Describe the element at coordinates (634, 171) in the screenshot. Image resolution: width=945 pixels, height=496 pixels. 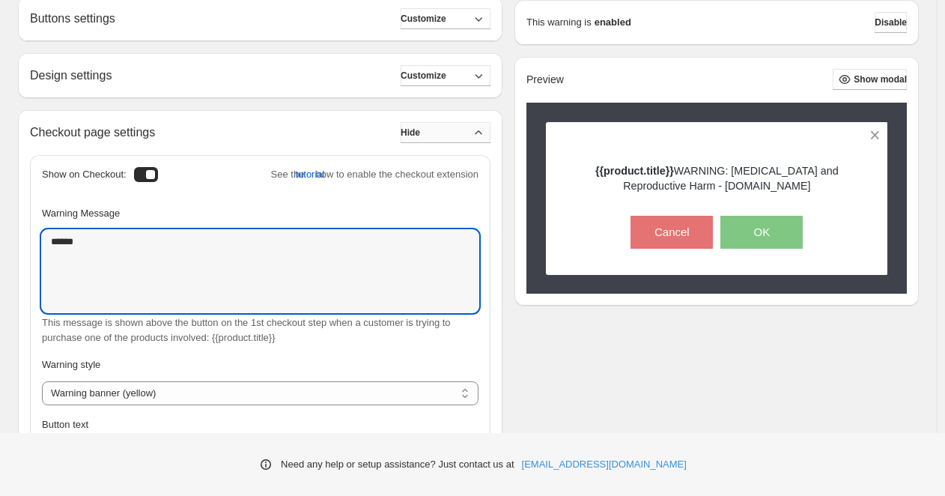
I see `strong: {{product.title}}` at that location.